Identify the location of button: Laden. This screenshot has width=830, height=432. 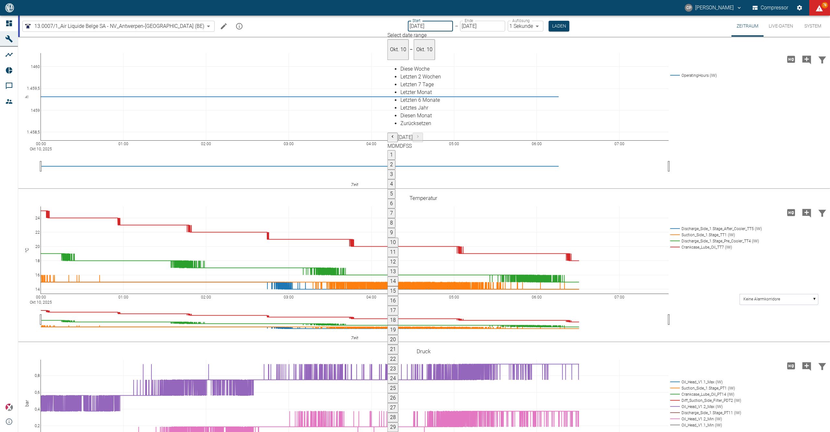
(559, 26).